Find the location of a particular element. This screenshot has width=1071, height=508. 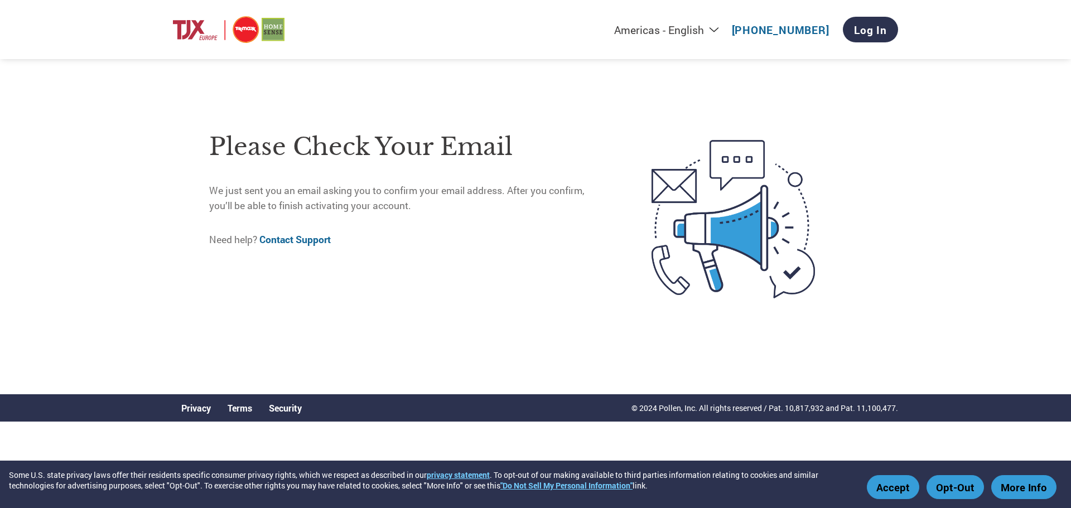

p: Need help? is located at coordinates (407, 240).